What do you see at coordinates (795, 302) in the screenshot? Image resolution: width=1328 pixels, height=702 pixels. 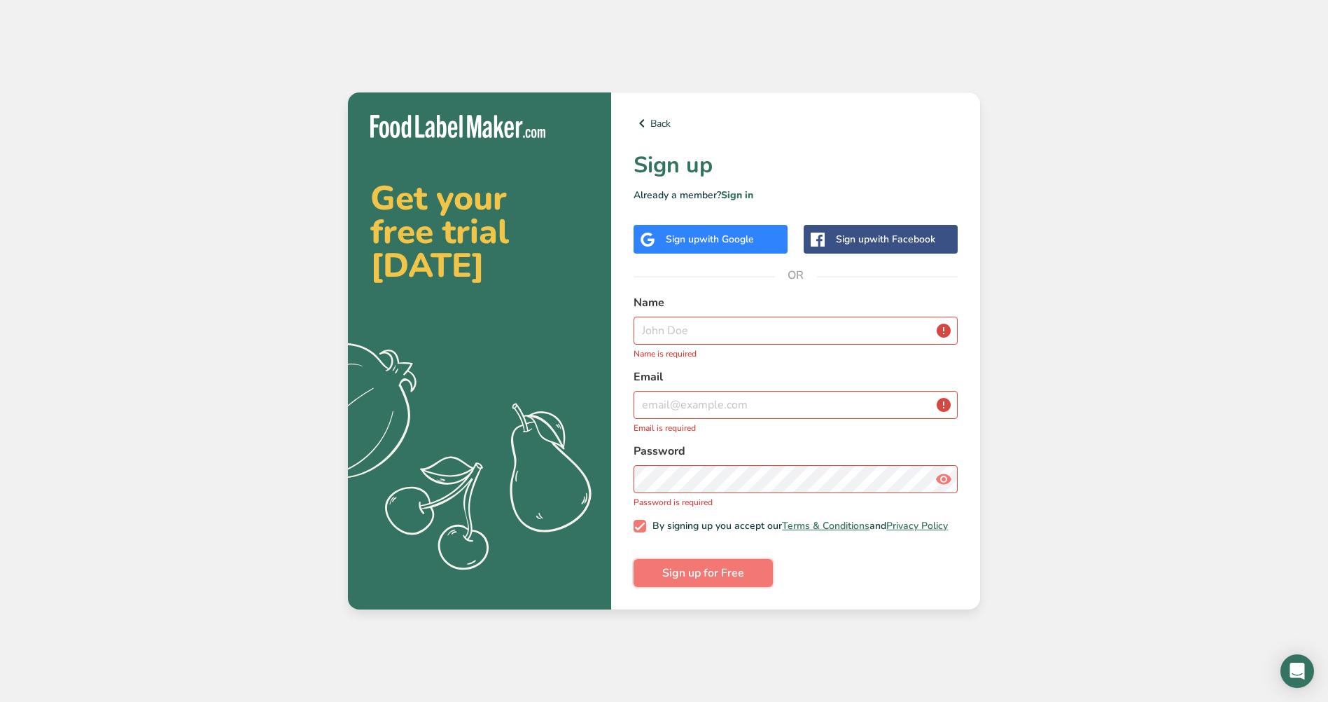 I see `label: Name` at bounding box center [795, 302].